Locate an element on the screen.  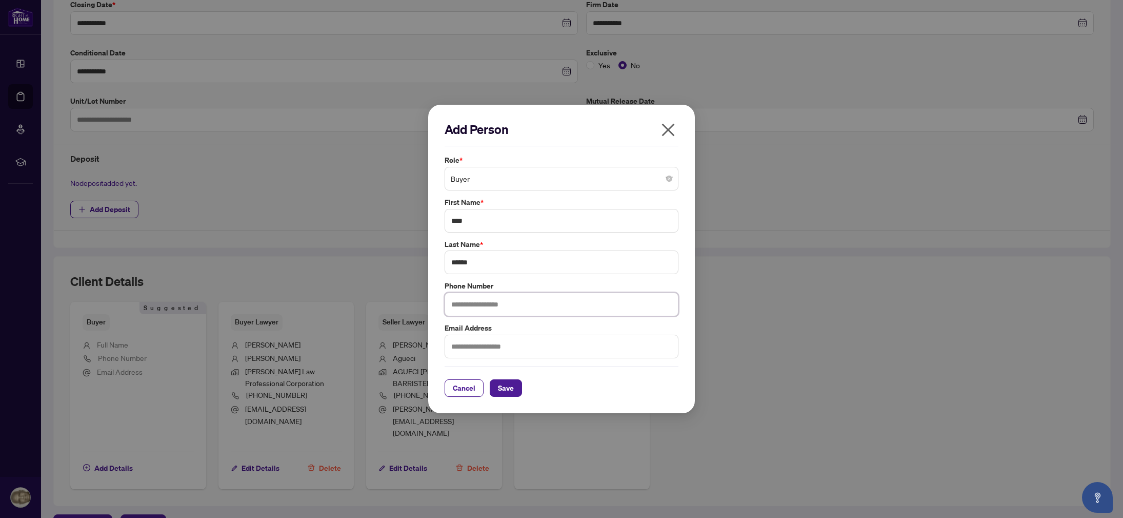
label: Email Address is located at coordinates (562, 328).